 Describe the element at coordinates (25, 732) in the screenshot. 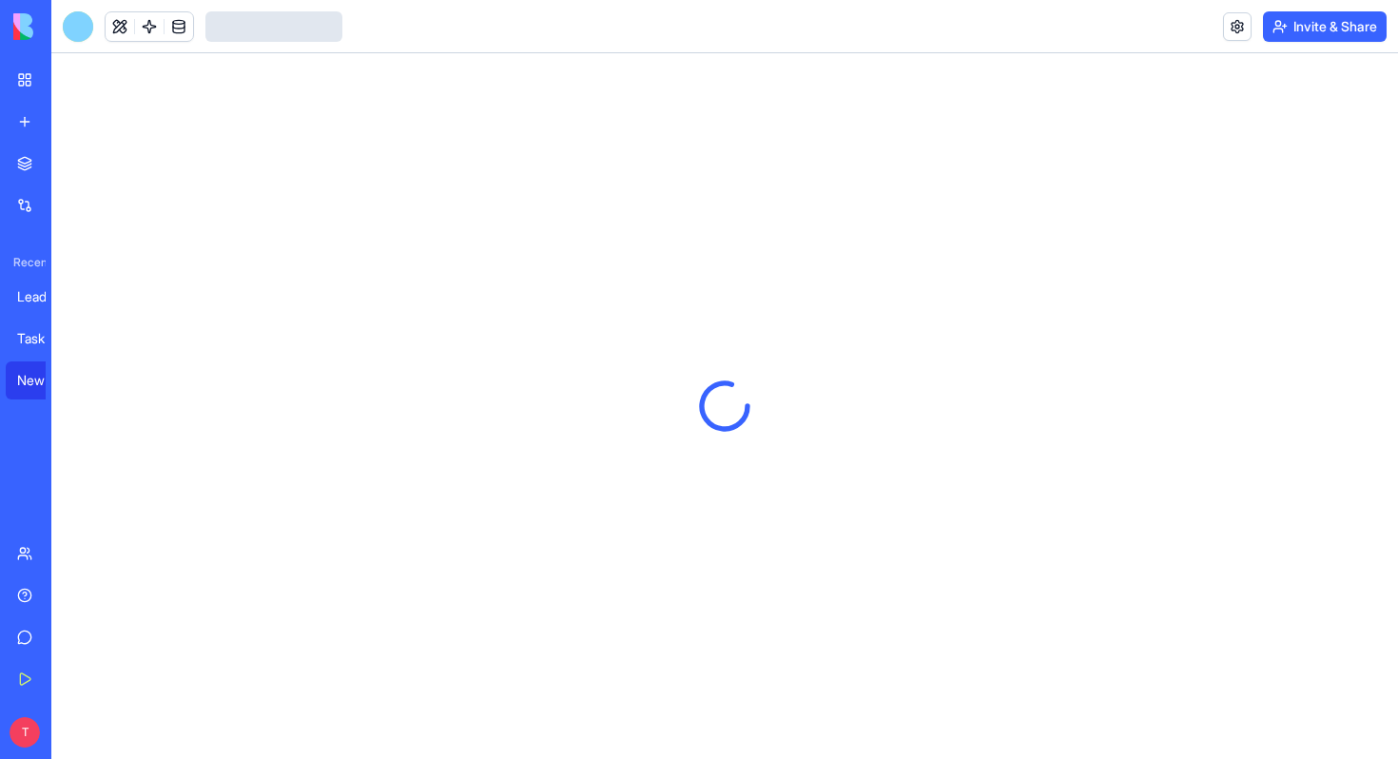

I see `span: T` at that location.